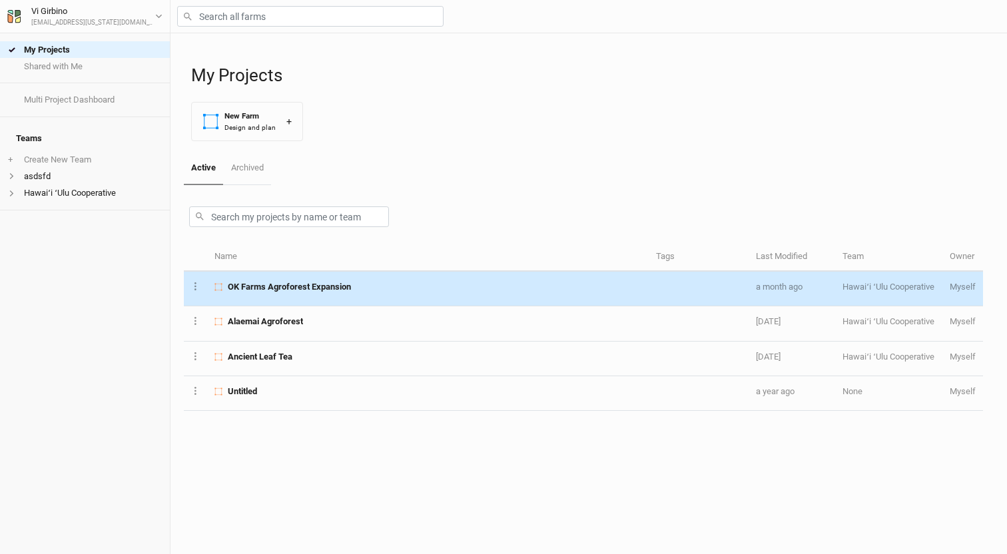  I want to click on span: Feb 6, 2025 11:16 AM, so click(768, 356).